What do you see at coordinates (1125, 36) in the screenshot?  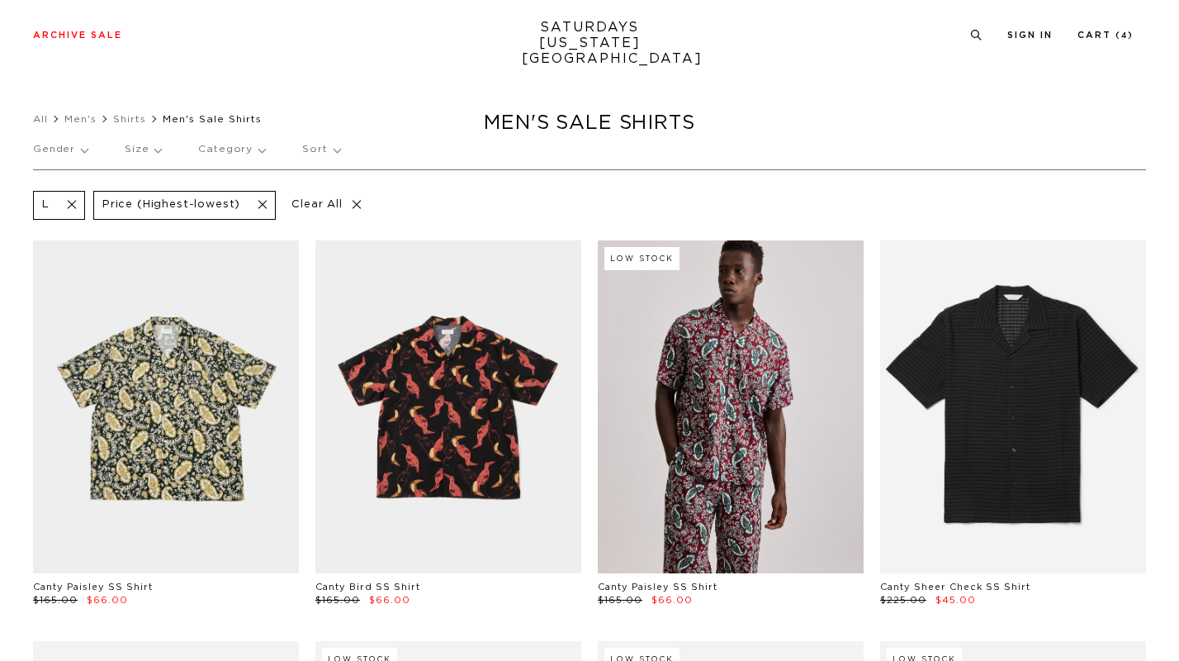 I see `small: 4` at bounding box center [1125, 36].